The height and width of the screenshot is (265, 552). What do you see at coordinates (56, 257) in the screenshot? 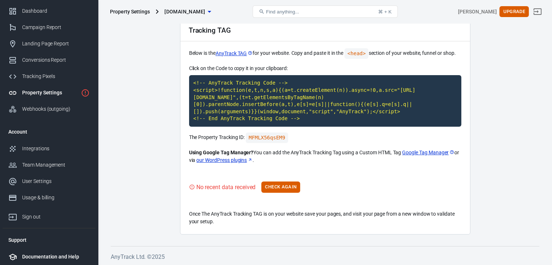
I see `div: Documentation and Help` at bounding box center [56, 257].